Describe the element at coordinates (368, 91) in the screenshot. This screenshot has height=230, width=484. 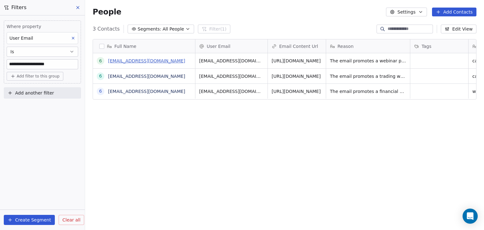
I see `span: The email promotes a financial product with unrealistic promises of high returns, a hallmark of i...` at that location.